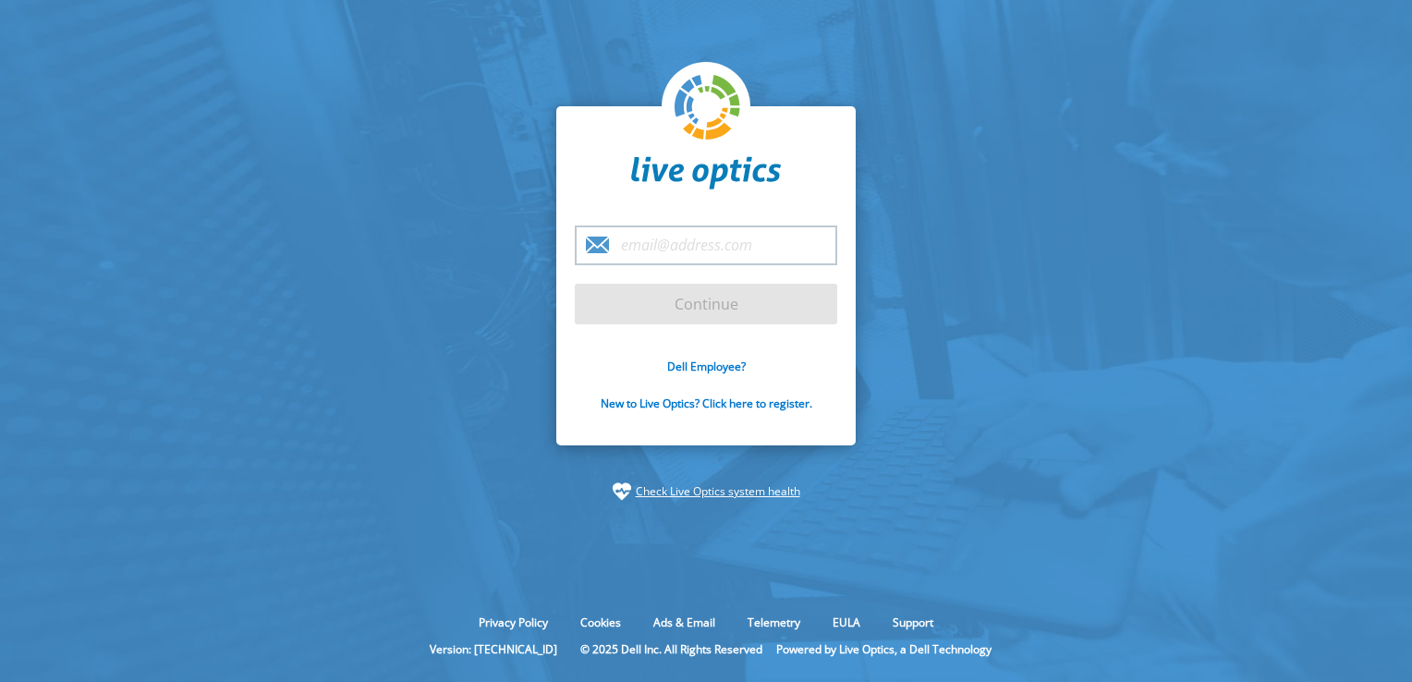 This screenshot has height=682, width=1412. Describe the element at coordinates (913, 622) in the screenshot. I see `a: Support` at that location.